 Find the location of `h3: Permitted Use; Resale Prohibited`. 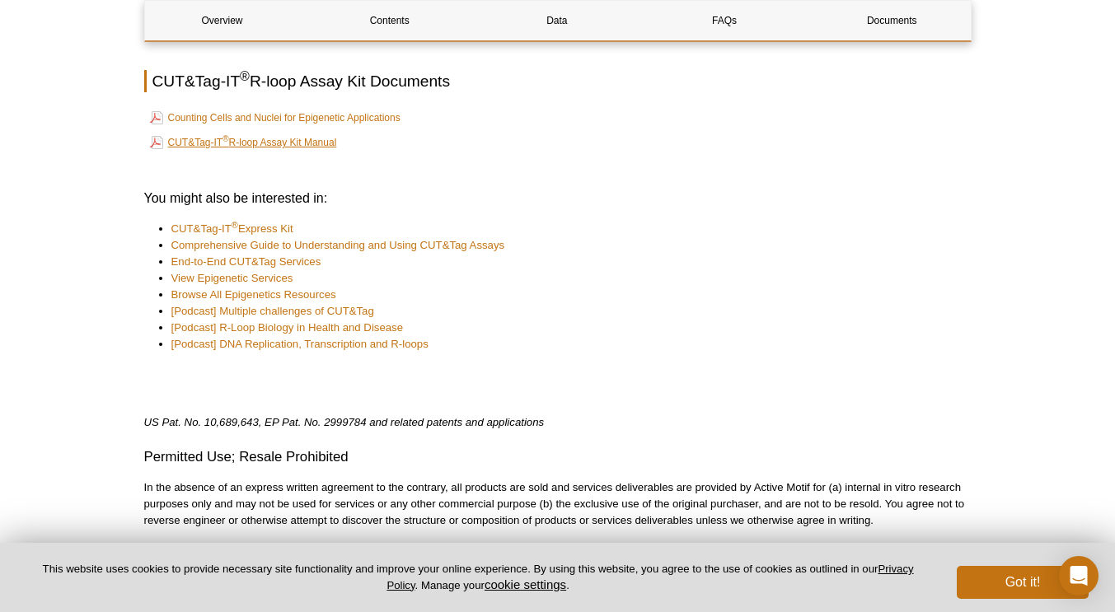

h3: Permitted Use; Resale Prohibited is located at coordinates (558, 457).